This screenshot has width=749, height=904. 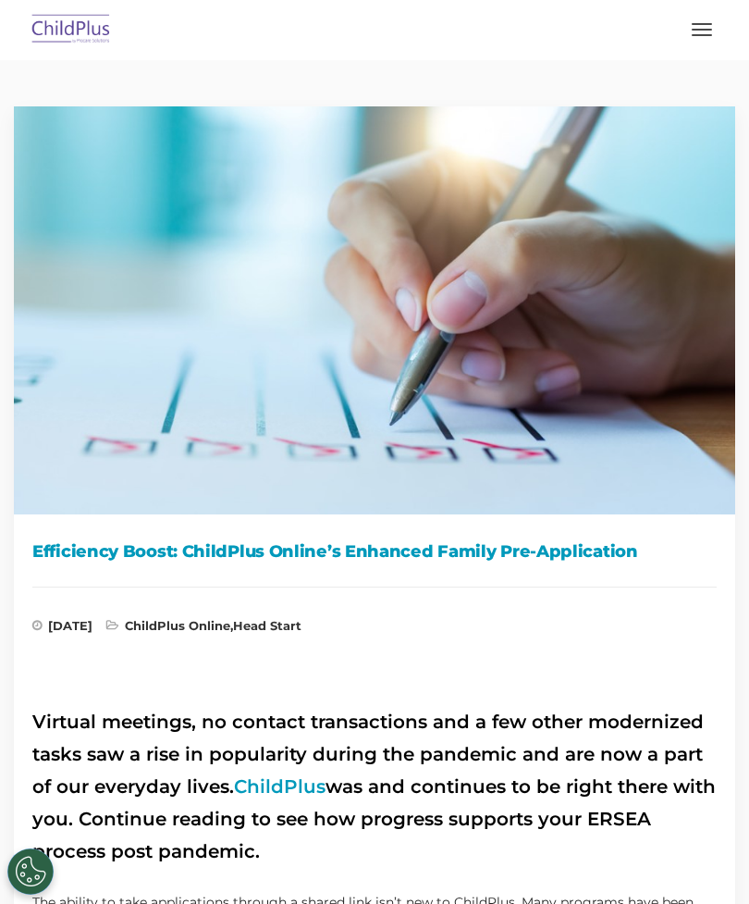 What do you see at coordinates (267, 625) in the screenshot?
I see `a: Head Start` at bounding box center [267, 625].